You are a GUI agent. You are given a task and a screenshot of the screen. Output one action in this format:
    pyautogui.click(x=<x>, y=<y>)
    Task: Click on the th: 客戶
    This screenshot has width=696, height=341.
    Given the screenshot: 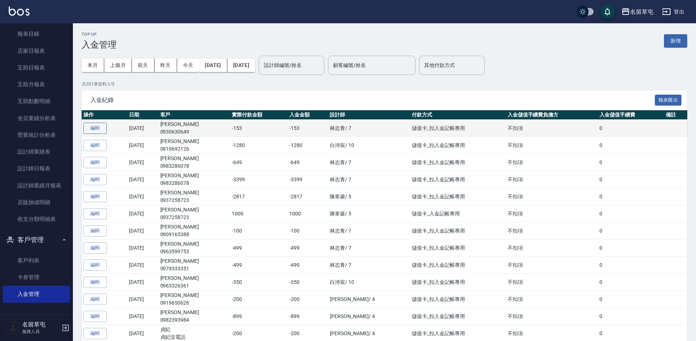 What is the action you would take?
    pyautogui.click(x=194, y=115)
    